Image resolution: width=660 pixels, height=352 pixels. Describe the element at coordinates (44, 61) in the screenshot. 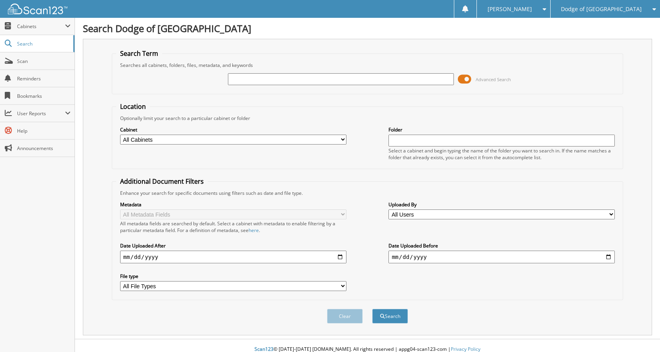

I see `span: Scan` at that location.